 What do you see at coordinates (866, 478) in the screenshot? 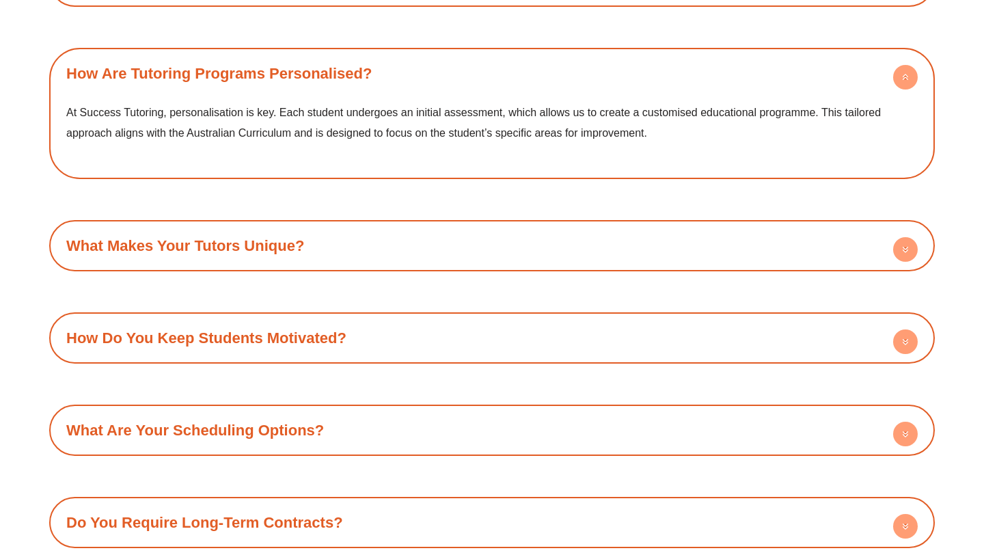
I see `div: Chat Widget` at bounding box center [866, 478].